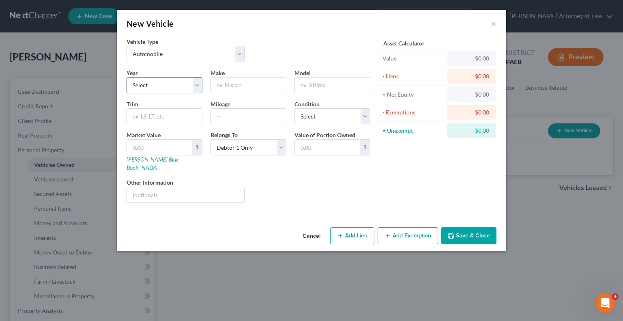 Image resolution: width=623 pixels, height=321 pixels. I want to click on button: Add Exemption, so click(408, 236).